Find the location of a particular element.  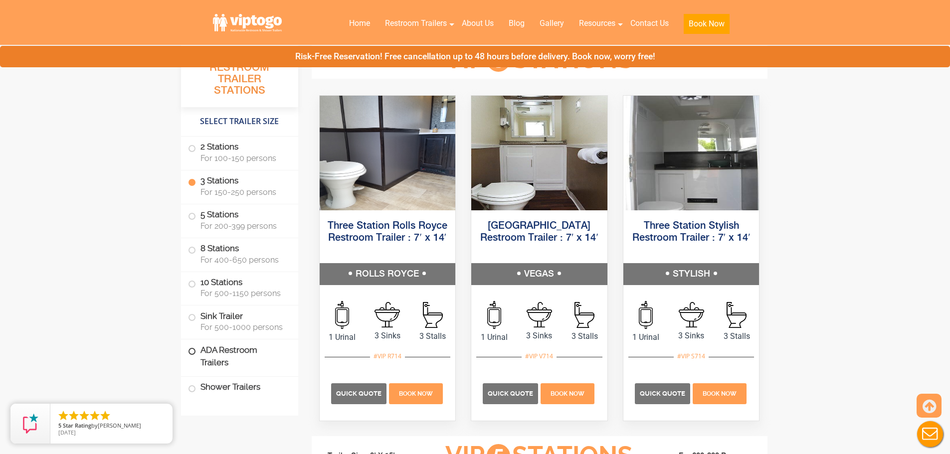

label: 8 Stations is located at coordinates (239, 254).